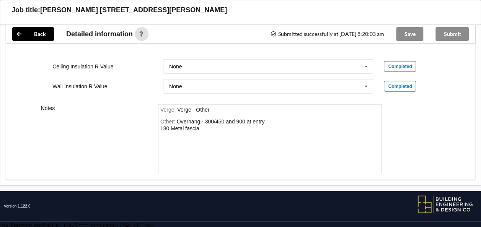 This screenshot has height=227, width=481. I want to click on span: Version:, so click(17, 206).